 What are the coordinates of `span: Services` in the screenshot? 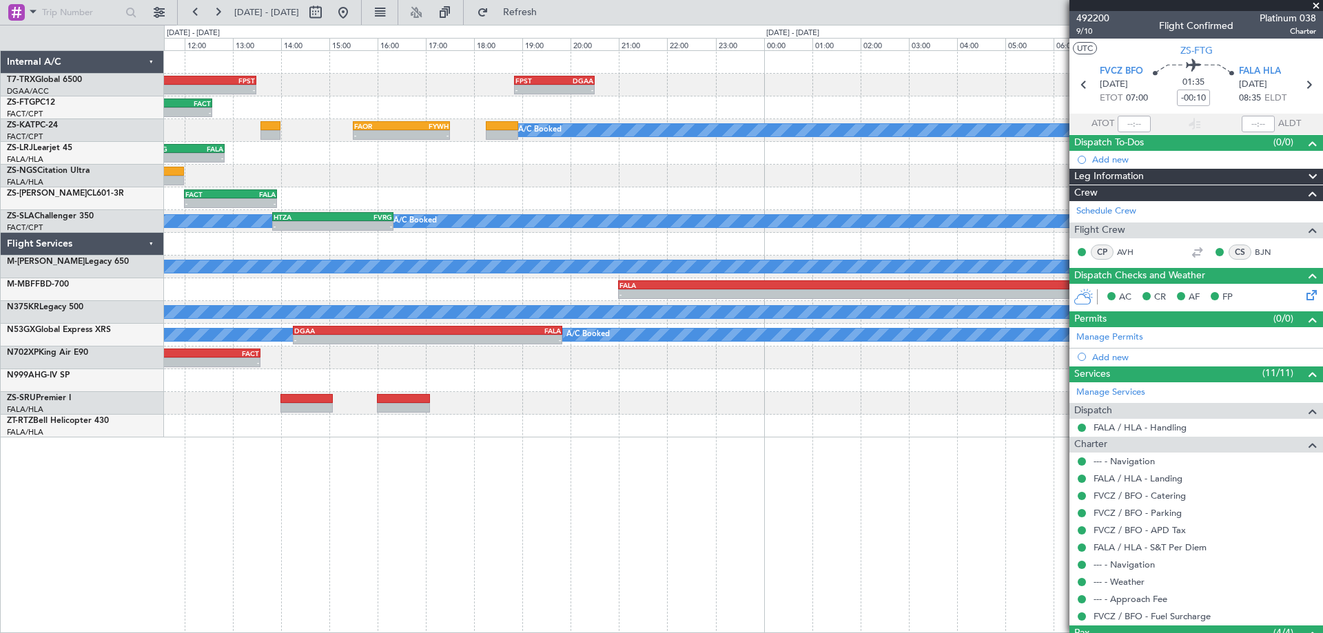 It's located at (1092, 374).